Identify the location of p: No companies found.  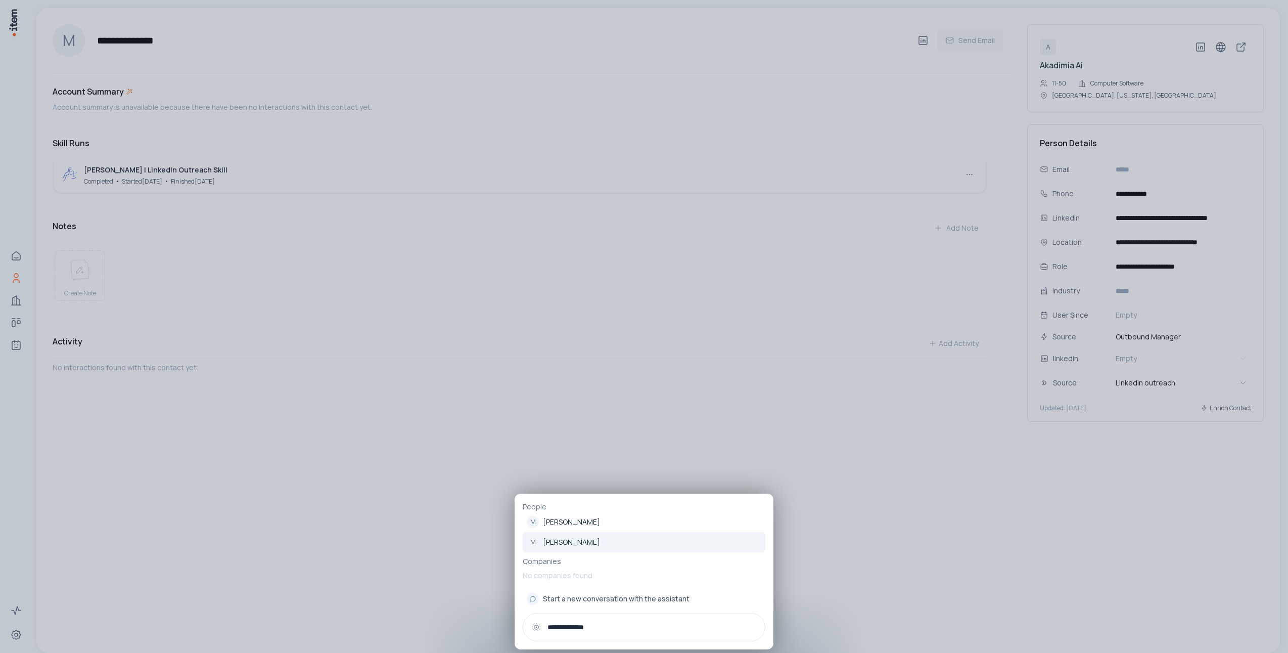
(644, 575).